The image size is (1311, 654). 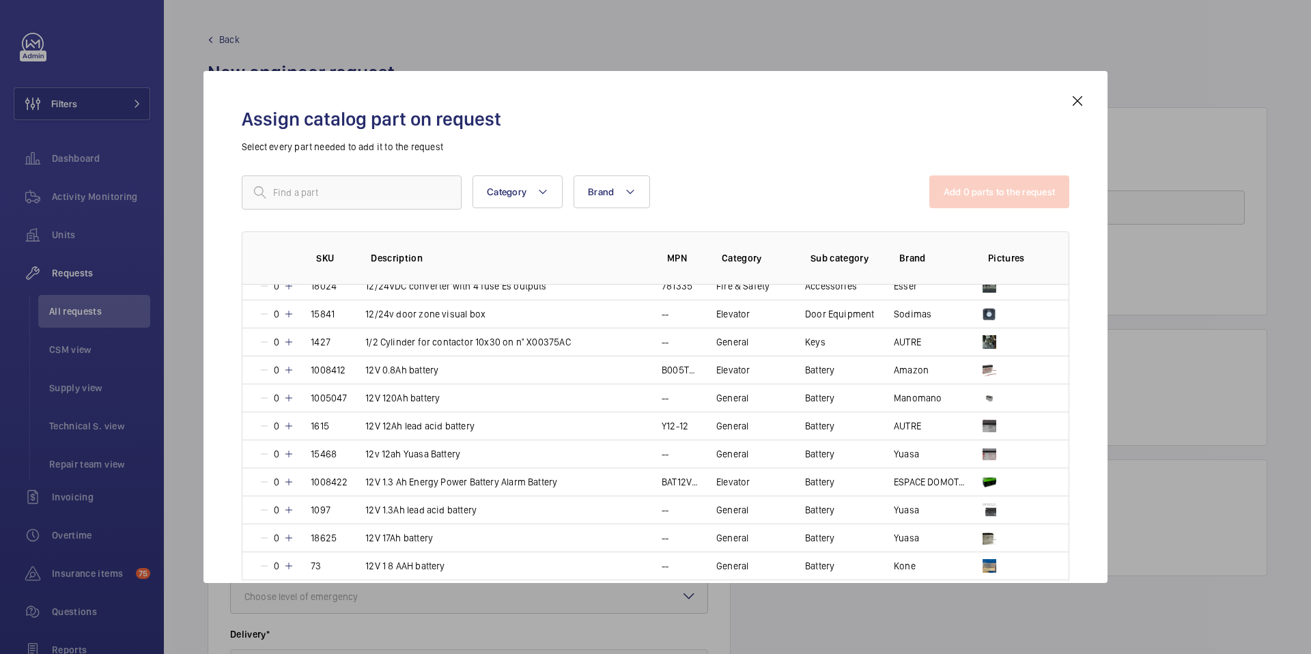 I want to click on span: Brand, so click(x=601, y=192).